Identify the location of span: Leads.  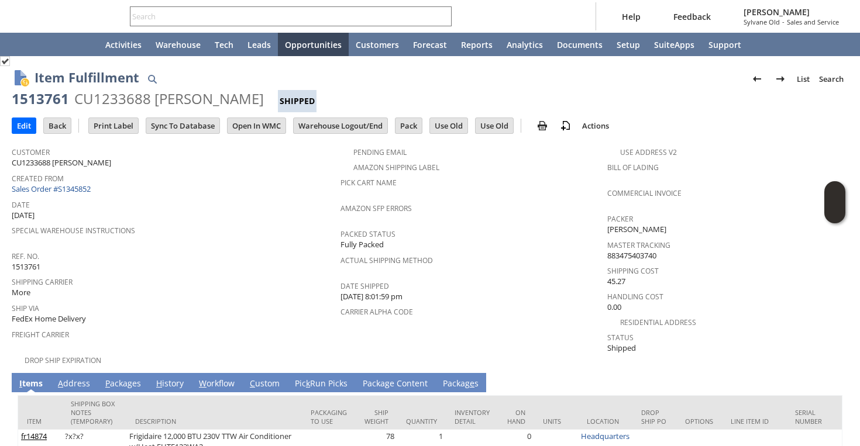
(259, 44).